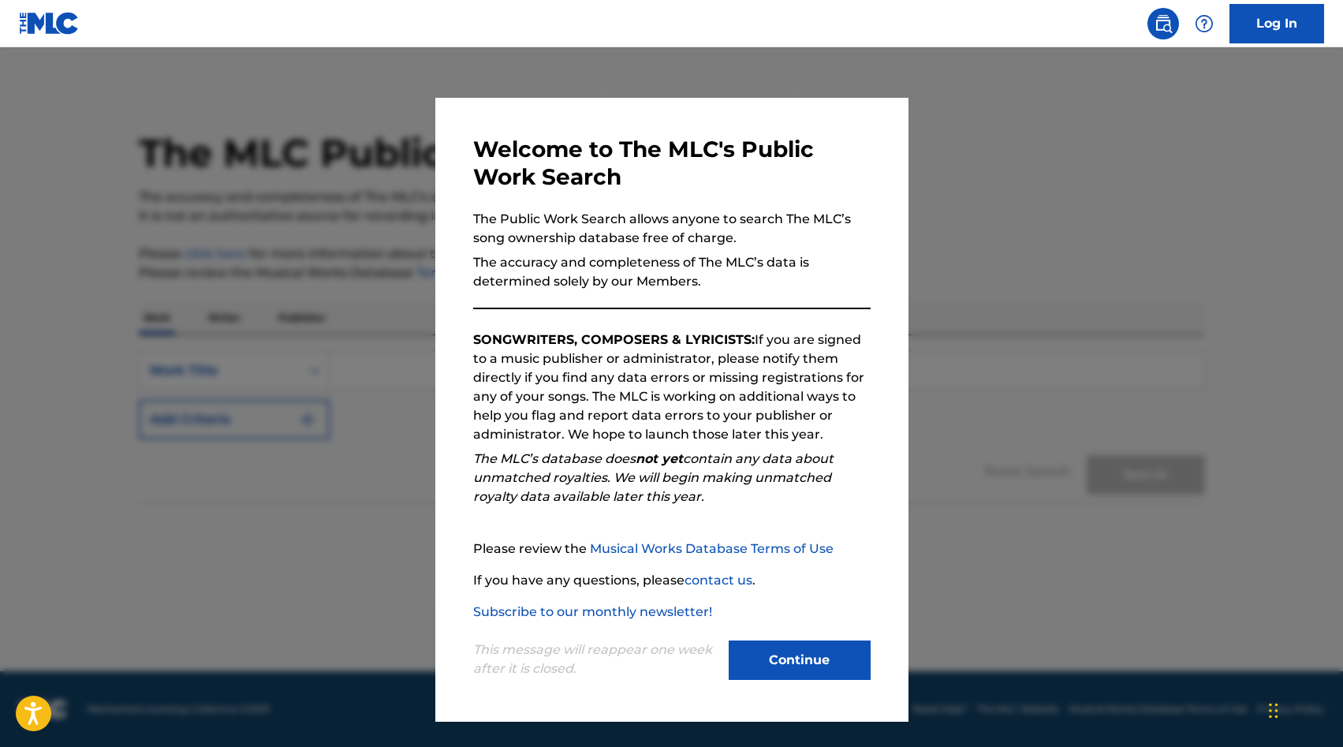 This screenshot has height=747, width=1343. Describe the element at coordinates (672, 387) in the screenshot. I see `p: If you are signed to a music publisher or administrator, please notify them directly if you find ...` at that location.